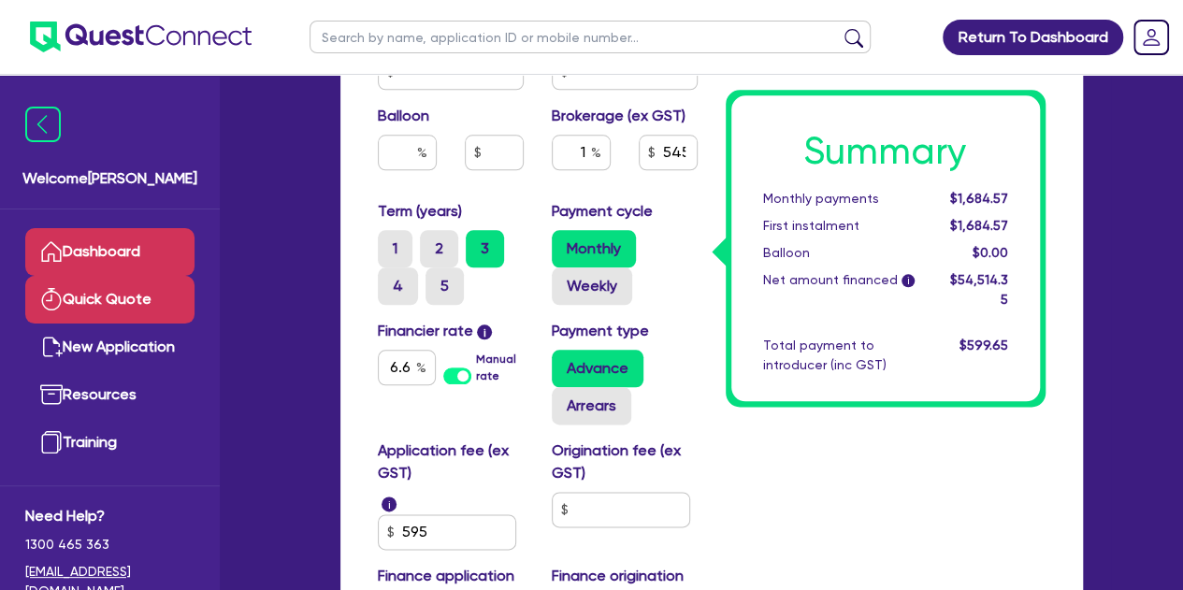 Image resolution: width=1183 pixels, height=590 pixels. I want to click on span: $54,514.35, so click(978, 289).